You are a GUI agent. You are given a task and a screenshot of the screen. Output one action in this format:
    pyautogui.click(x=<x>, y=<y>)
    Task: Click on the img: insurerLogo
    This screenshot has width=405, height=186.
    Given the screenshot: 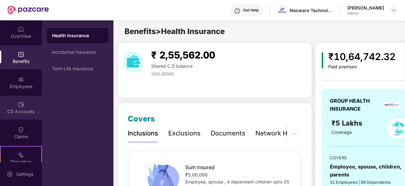 What is the action you would take?
    pyautogui.click(x=392, y=105)
    